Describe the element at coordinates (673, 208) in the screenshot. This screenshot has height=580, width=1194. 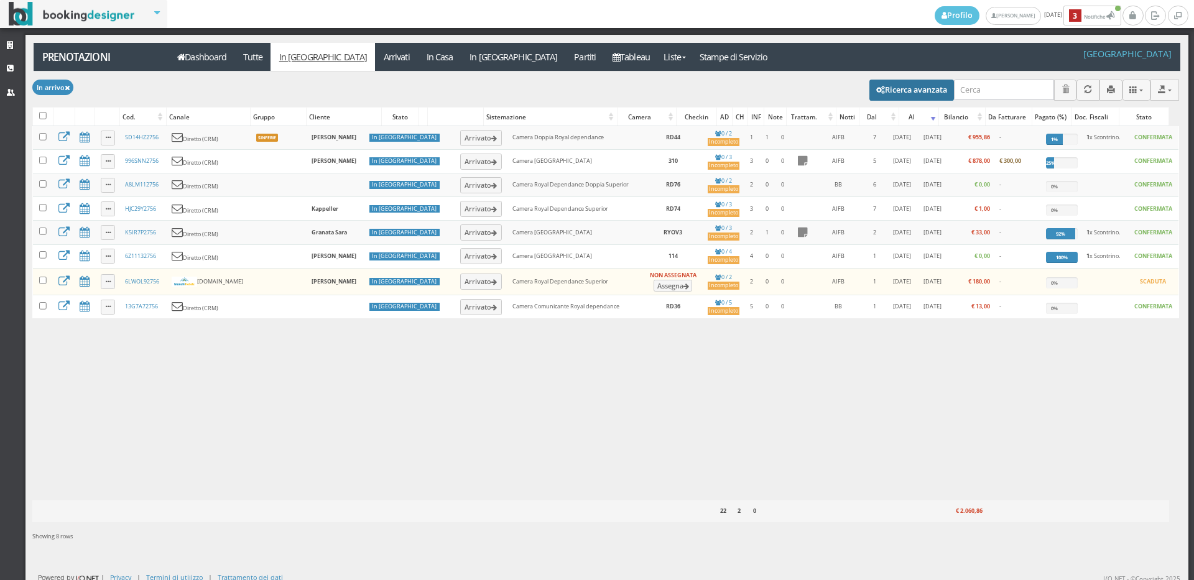
I see `b: RD74` at that location.